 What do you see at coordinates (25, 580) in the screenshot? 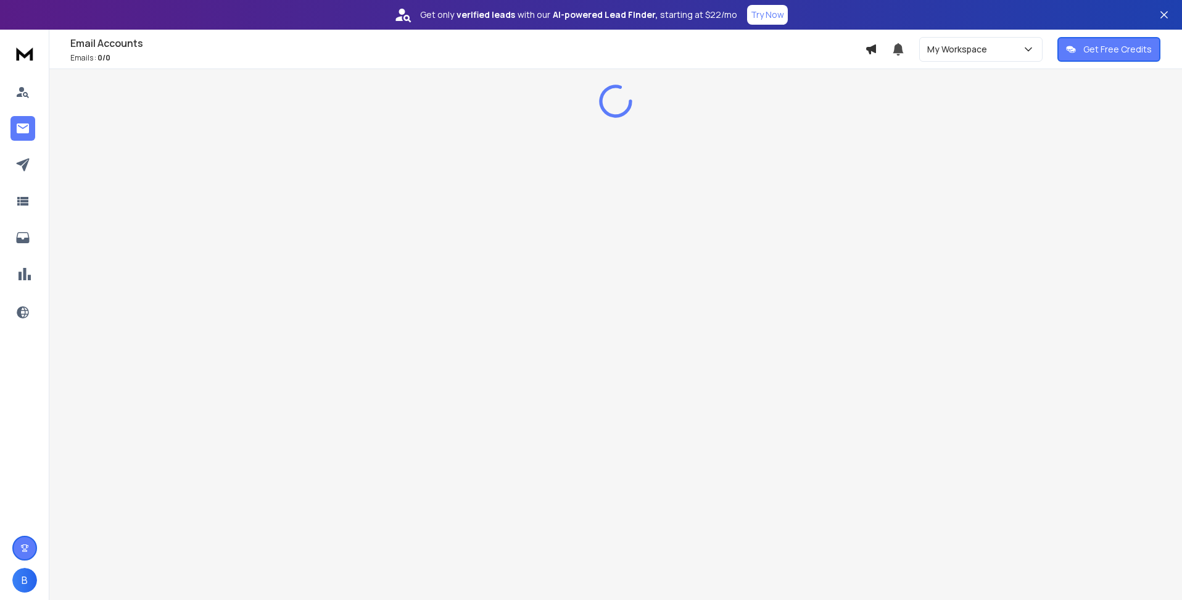
I see `span: B` at bounding box center [25, 580].